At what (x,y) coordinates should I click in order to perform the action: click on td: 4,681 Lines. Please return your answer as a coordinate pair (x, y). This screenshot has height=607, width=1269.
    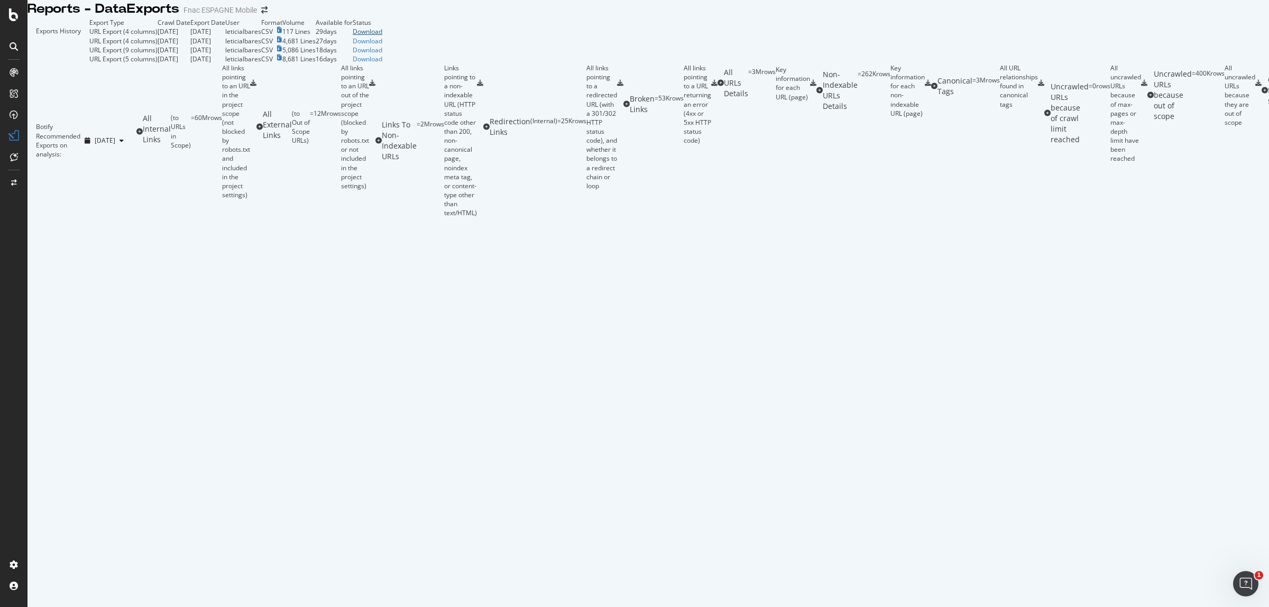
    Looking at the image, I should click on (299, 41).